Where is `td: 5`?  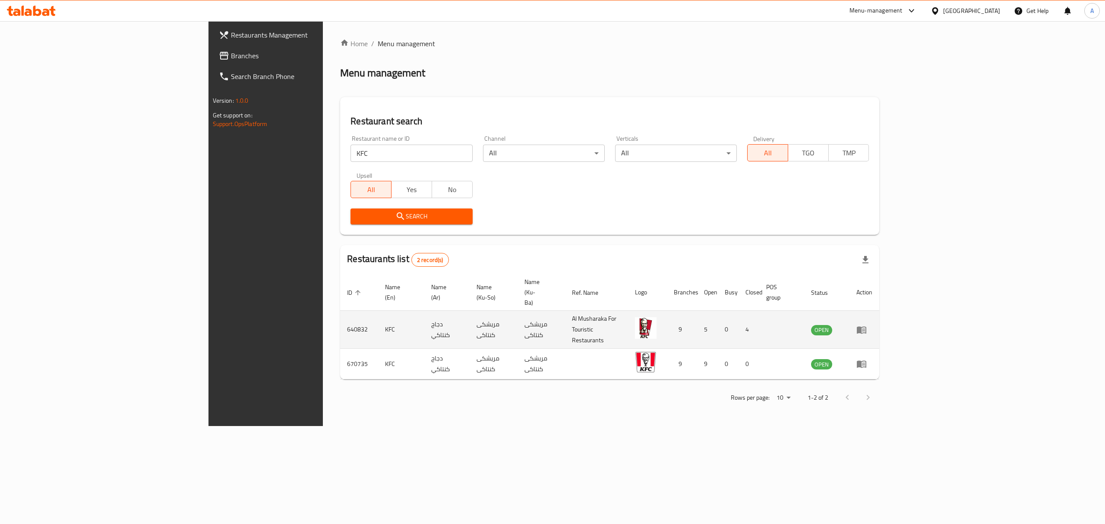 td: 5 is located at coordinates (707, 330).